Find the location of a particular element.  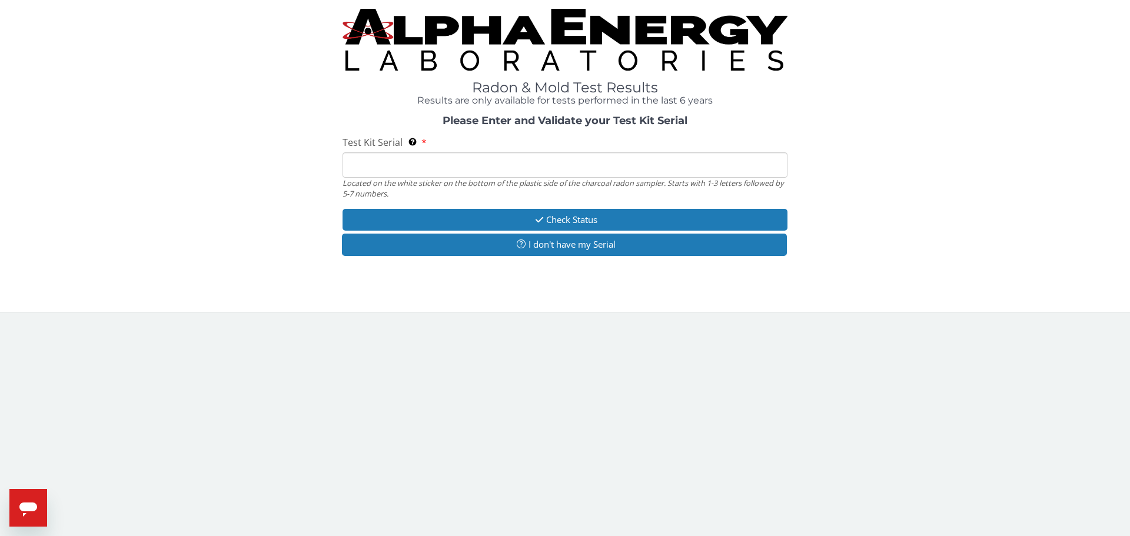

button: Check Status is located at coordinates (565, 220).